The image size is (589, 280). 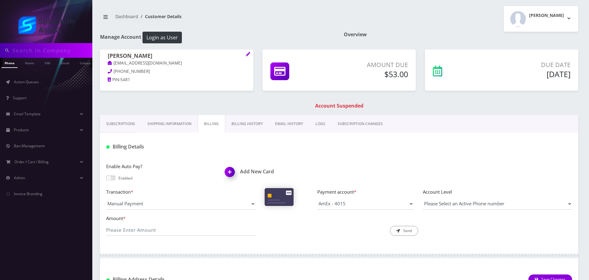 What do you see at coordinates (127, 16) in the screenshot?
I see `a: Dashboard` at bounding box center [127, 16].